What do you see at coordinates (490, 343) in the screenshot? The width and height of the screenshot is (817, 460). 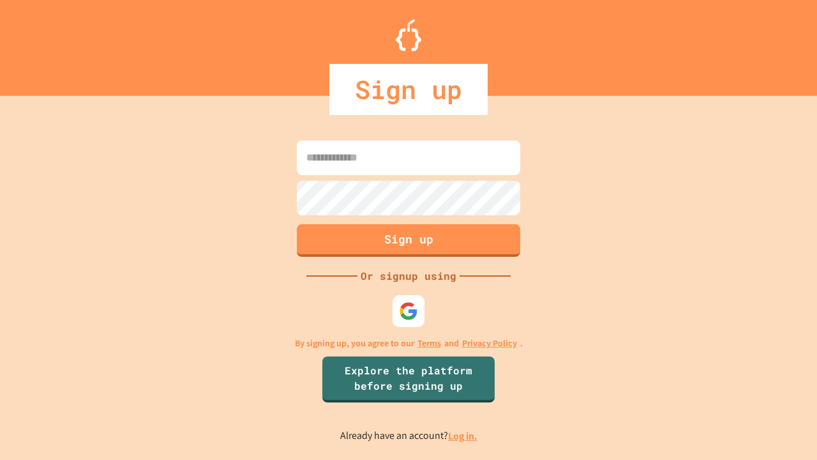 I see `a: Privacy Policy` at bounding box center [490, 343].